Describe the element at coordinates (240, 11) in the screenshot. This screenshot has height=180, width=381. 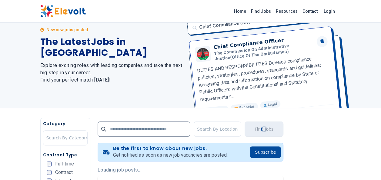
I see `a: Home` at that location.